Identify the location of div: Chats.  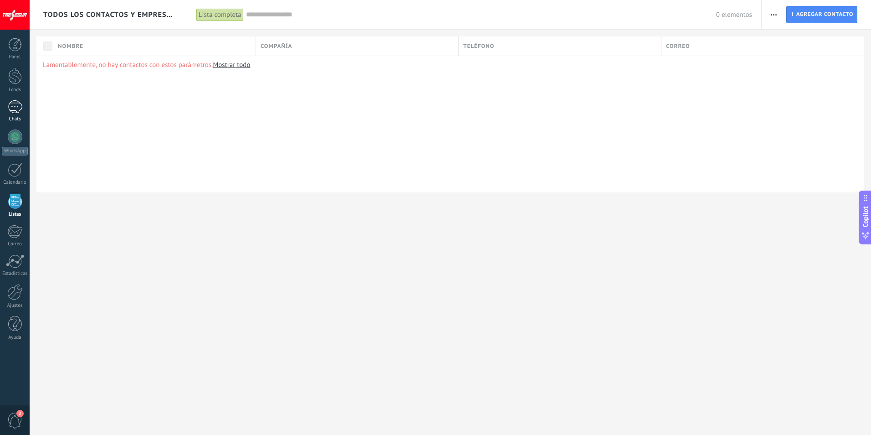
(15, 119).